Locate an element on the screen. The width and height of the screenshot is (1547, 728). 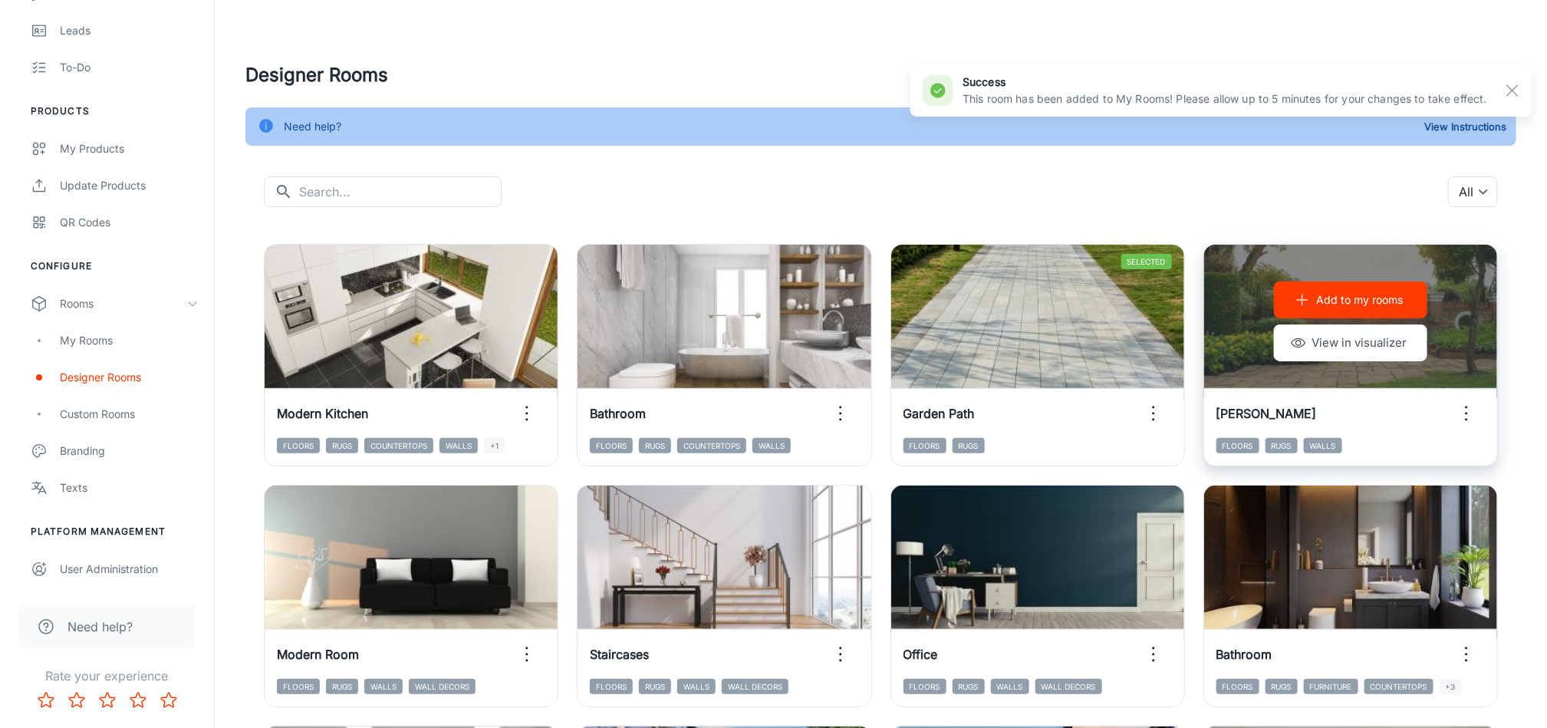
div: Need help? is located at coordinates (312, 127).